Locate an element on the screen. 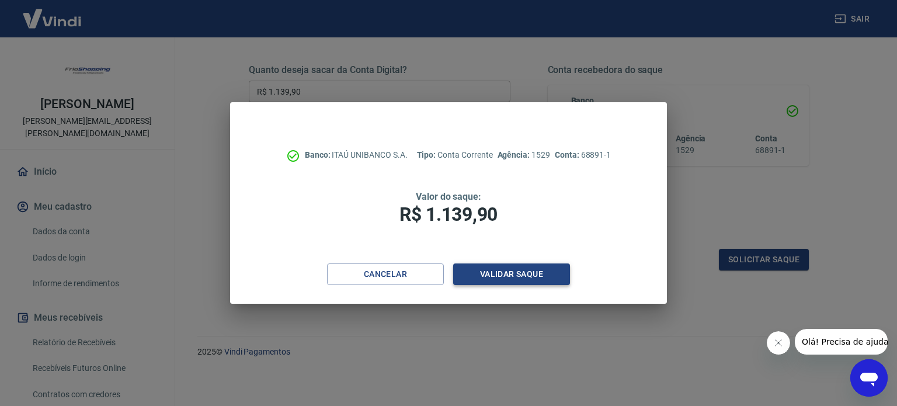 The width and height of the screenshot is (897, 406). span: Olá! Precisa de ajuda? is located at coordinates (53, 13).